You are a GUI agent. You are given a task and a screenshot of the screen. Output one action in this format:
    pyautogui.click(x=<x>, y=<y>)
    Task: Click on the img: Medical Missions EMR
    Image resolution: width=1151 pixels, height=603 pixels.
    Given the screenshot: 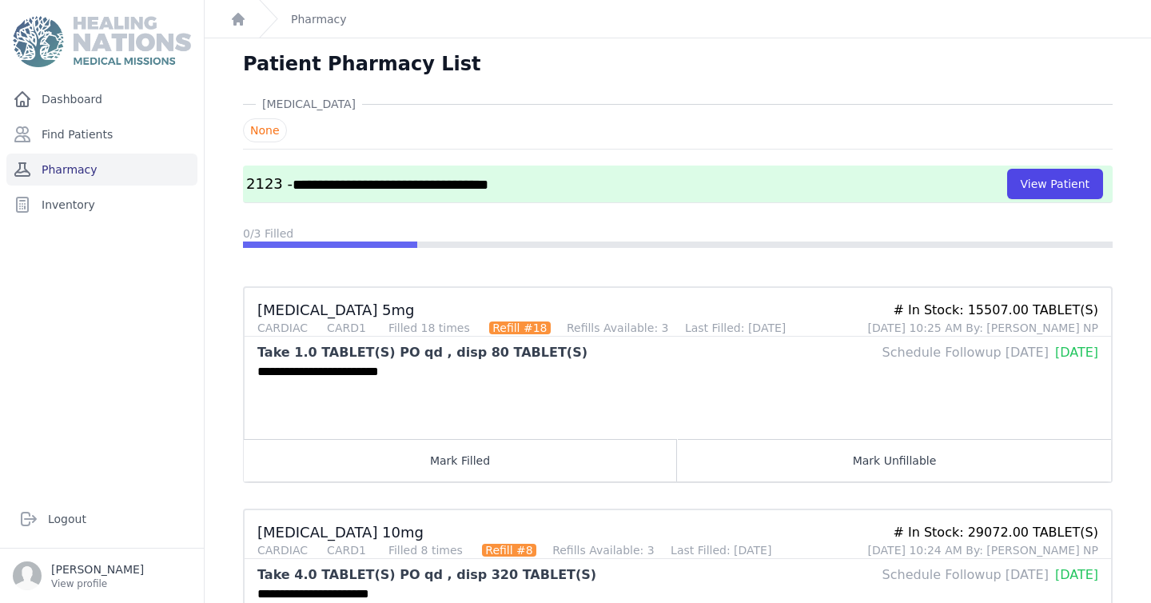 What is the action you would take?
    pyautogui.click(x=101, y=42)
    